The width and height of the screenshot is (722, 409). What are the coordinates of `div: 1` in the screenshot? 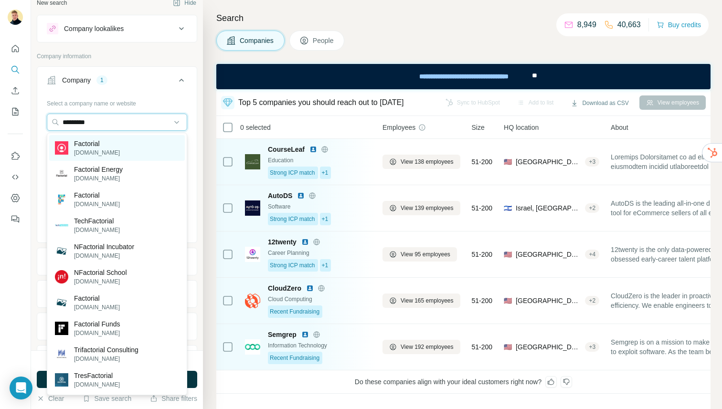 It's located at (102, 80).